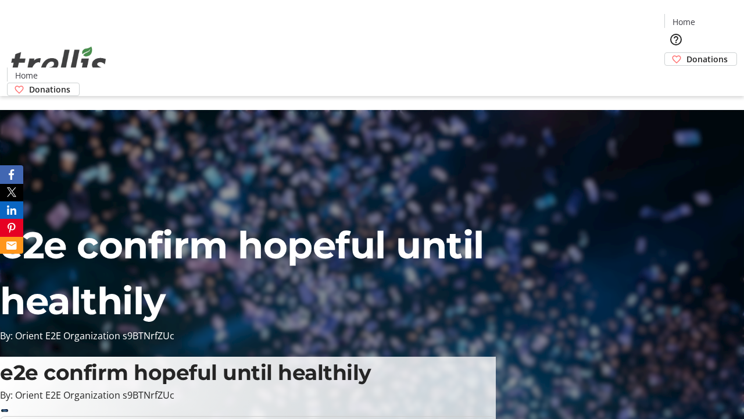 The width and height of the screenshot is (744, 419). What do you see at coordinates (676, 40) in the screenshot?
I see `button: Help` at bounding box center [676, 40].